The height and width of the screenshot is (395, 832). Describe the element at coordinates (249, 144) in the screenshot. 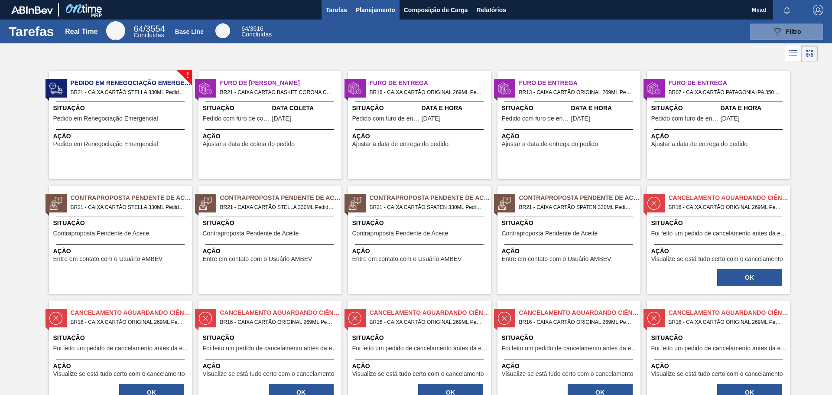

I see `span: Ajustar a data de coleta do pedido` at that location.